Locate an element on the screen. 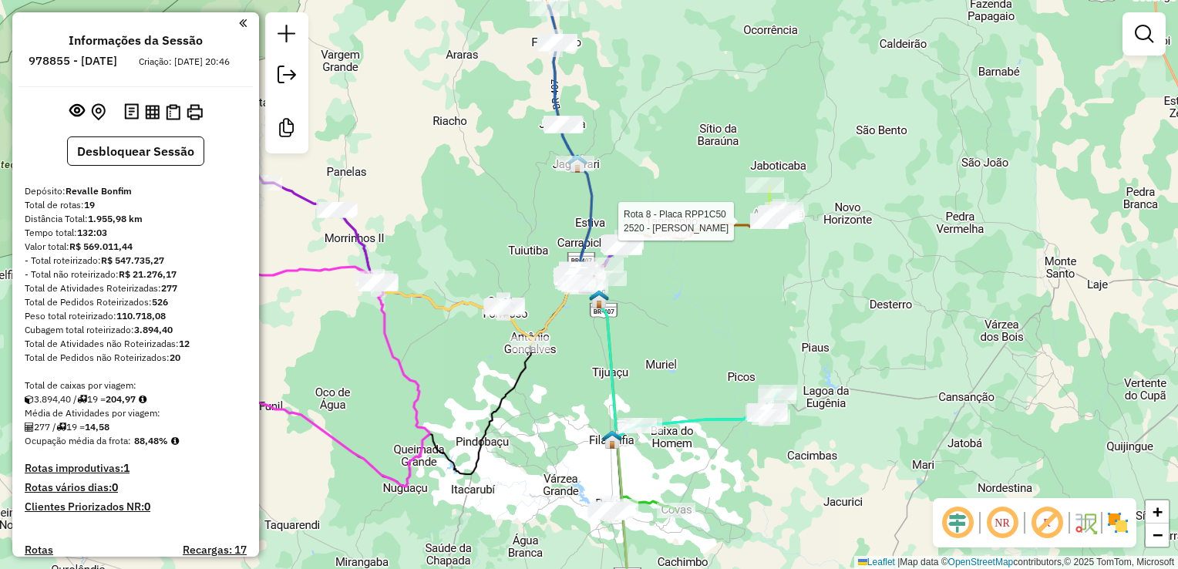 The height and width of the screenshot is (569, 1178). strong: 12 is located at coordinates (184, 343).